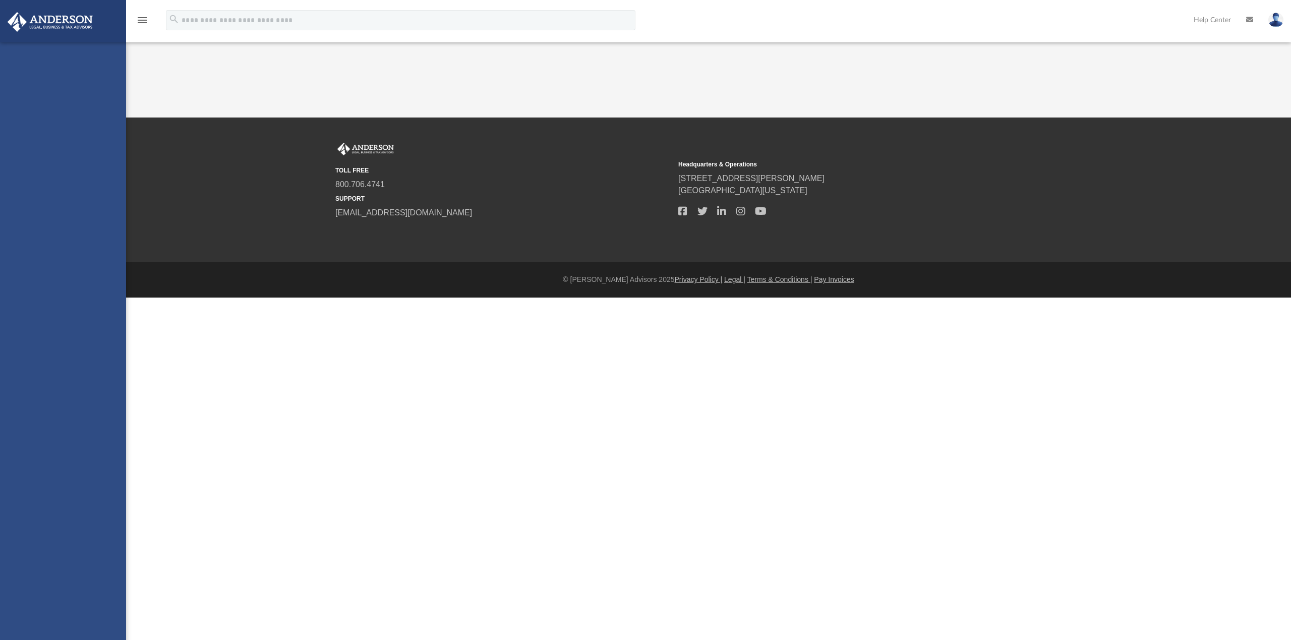  Describe the element at coordinates (174, 19) in the screenshot. I see `i: search` at that location.